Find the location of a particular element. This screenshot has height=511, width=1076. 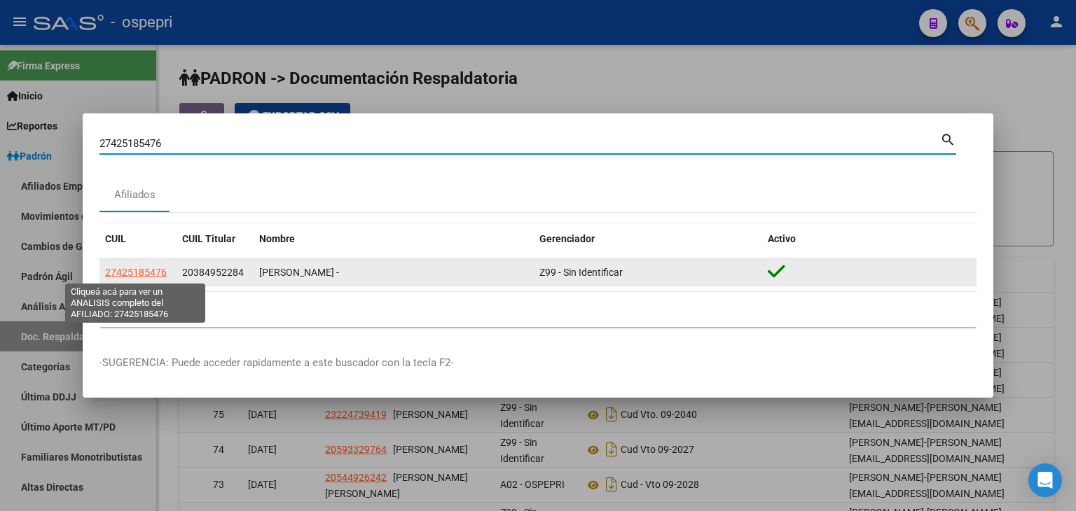

div: Afiliados is located at coordinates (135, 195).